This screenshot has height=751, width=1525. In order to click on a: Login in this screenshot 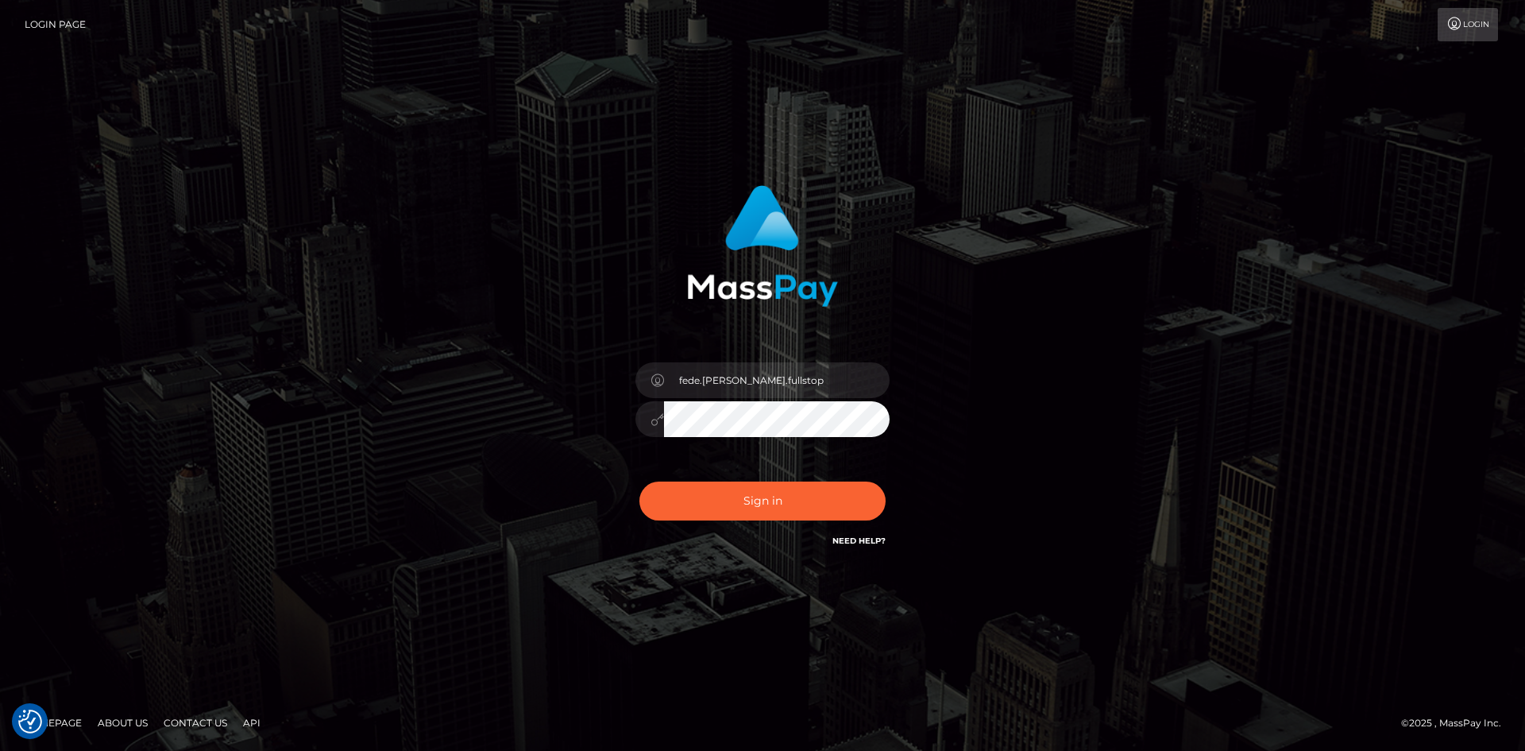, I will do `click(1468, 25)`.